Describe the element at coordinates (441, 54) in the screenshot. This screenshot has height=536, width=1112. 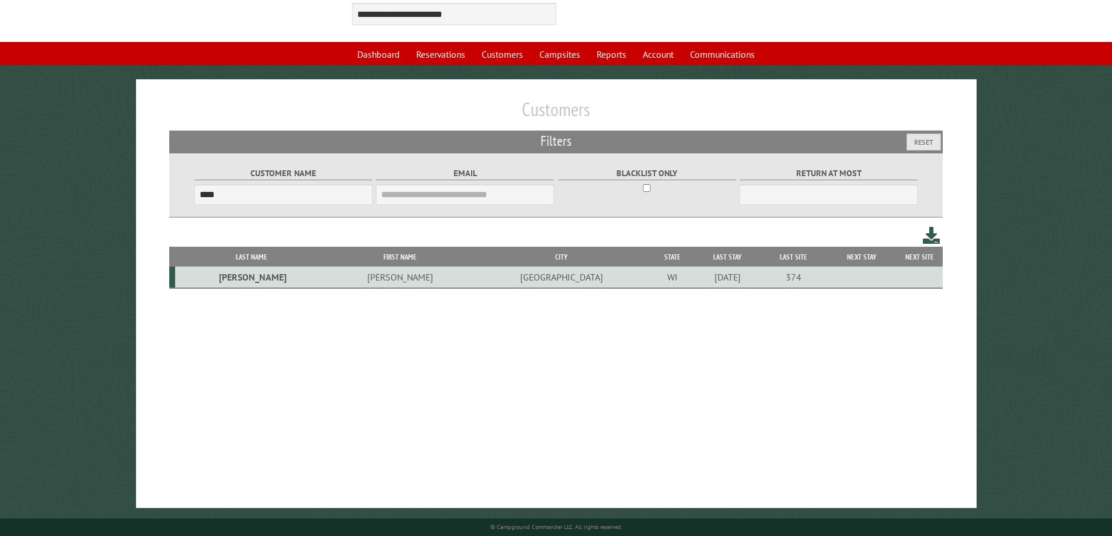
I see `a: Reservations` at that location.